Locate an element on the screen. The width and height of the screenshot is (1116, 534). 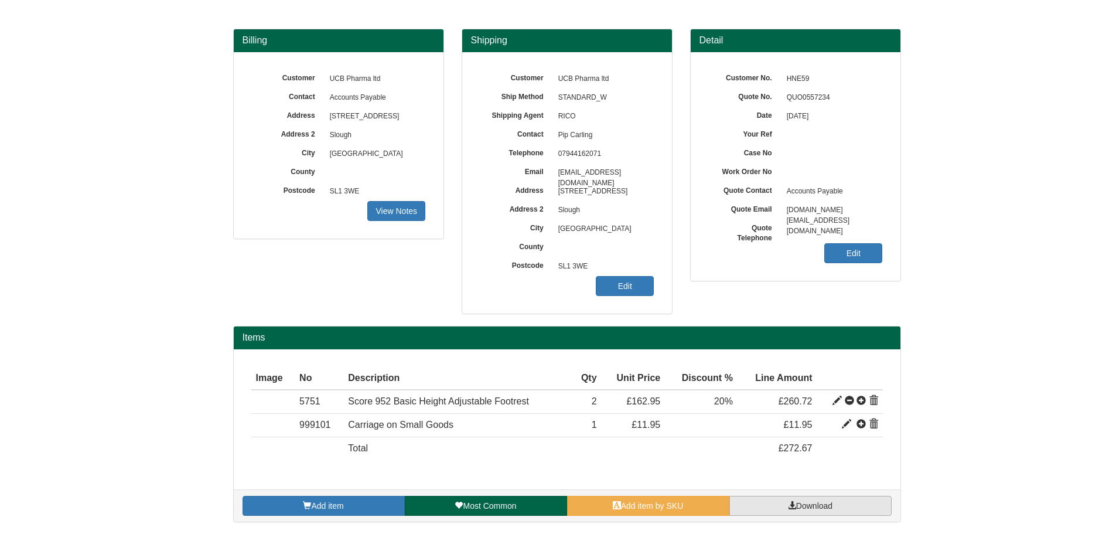
label: Telephone is located at coordinates (516, 151).